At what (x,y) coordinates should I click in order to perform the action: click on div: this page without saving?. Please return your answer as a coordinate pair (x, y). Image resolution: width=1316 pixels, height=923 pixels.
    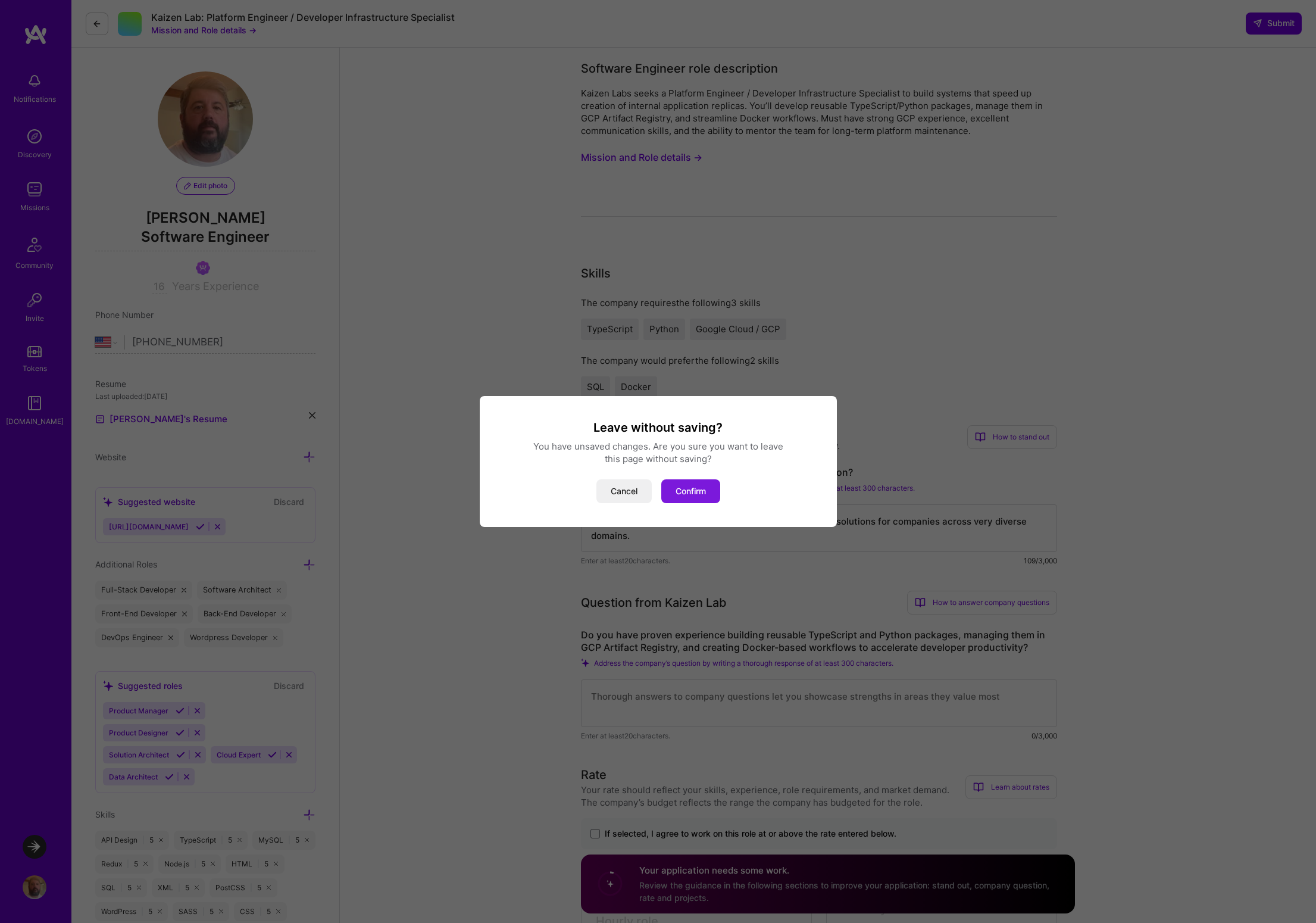
    Looking at the image, I should click on (659, 459).